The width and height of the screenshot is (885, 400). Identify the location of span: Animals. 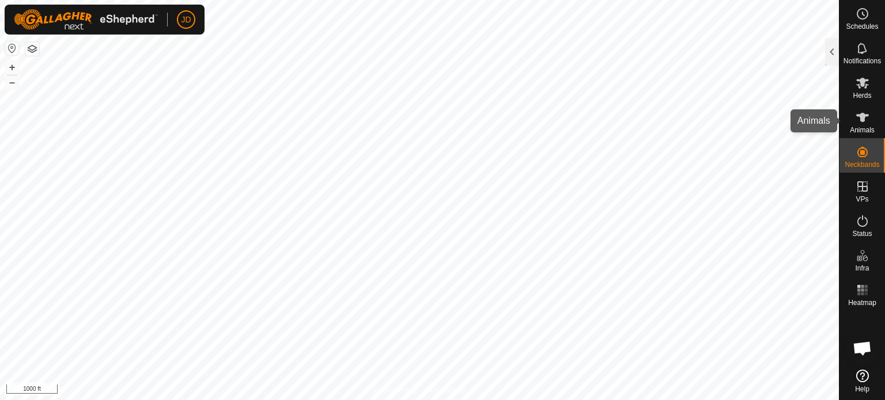
(862, 130).